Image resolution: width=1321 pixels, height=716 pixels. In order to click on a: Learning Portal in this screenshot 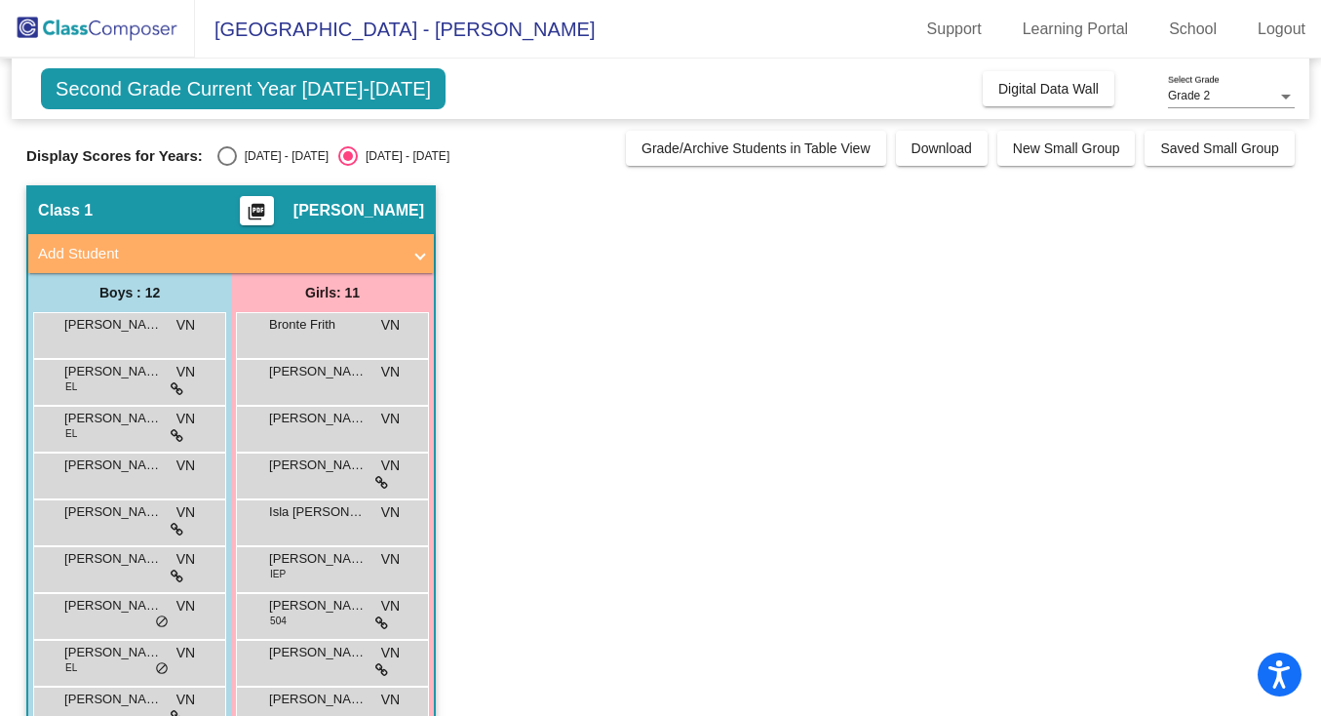, I will do `click(1076, 29)`.